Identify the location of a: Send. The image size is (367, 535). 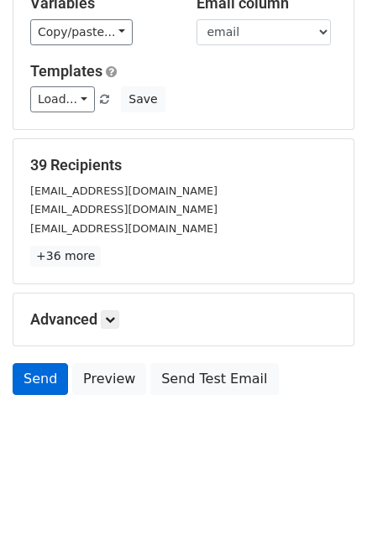
(40, 379).